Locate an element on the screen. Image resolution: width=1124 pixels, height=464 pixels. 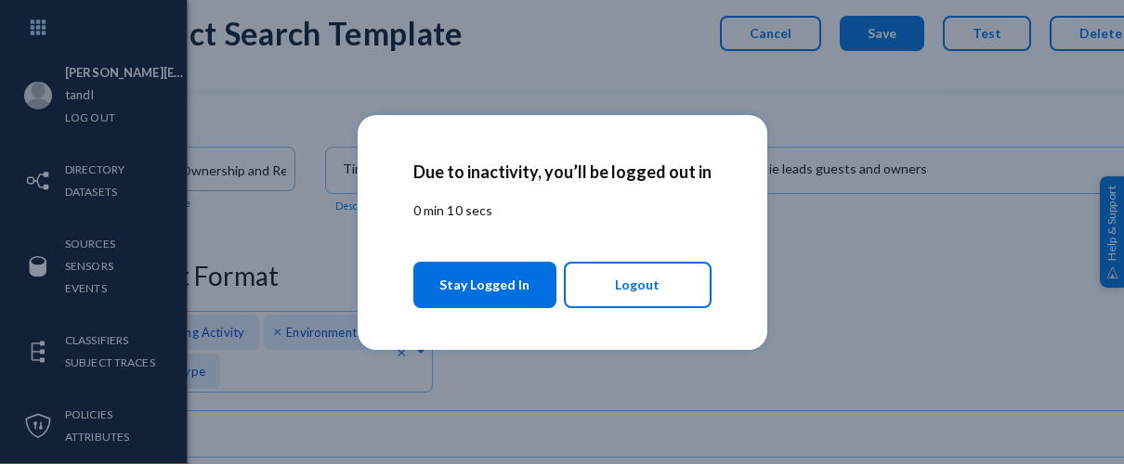
p: 0 min 10 secs is located at coordinates (562, 210).